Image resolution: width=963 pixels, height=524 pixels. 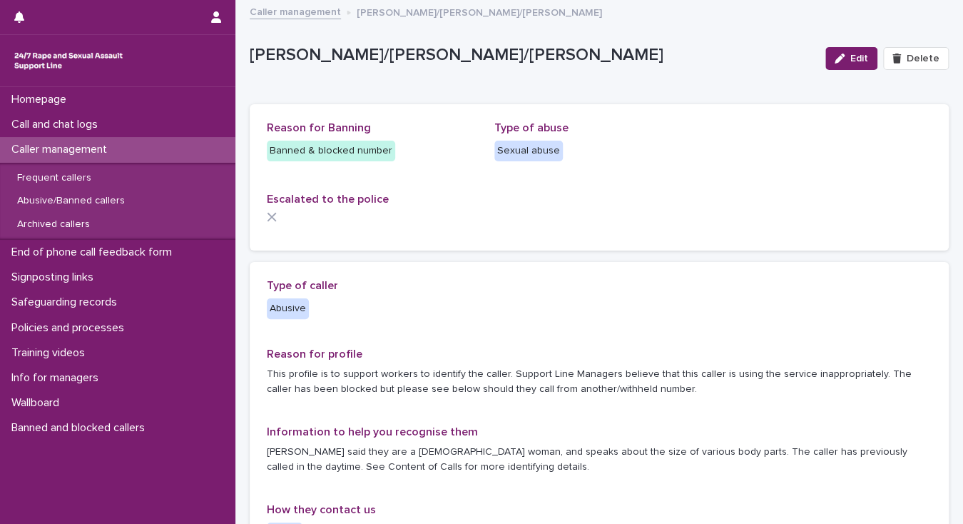 I want to click on p: Abusive/Banned callers, so click(x=71, y=200).